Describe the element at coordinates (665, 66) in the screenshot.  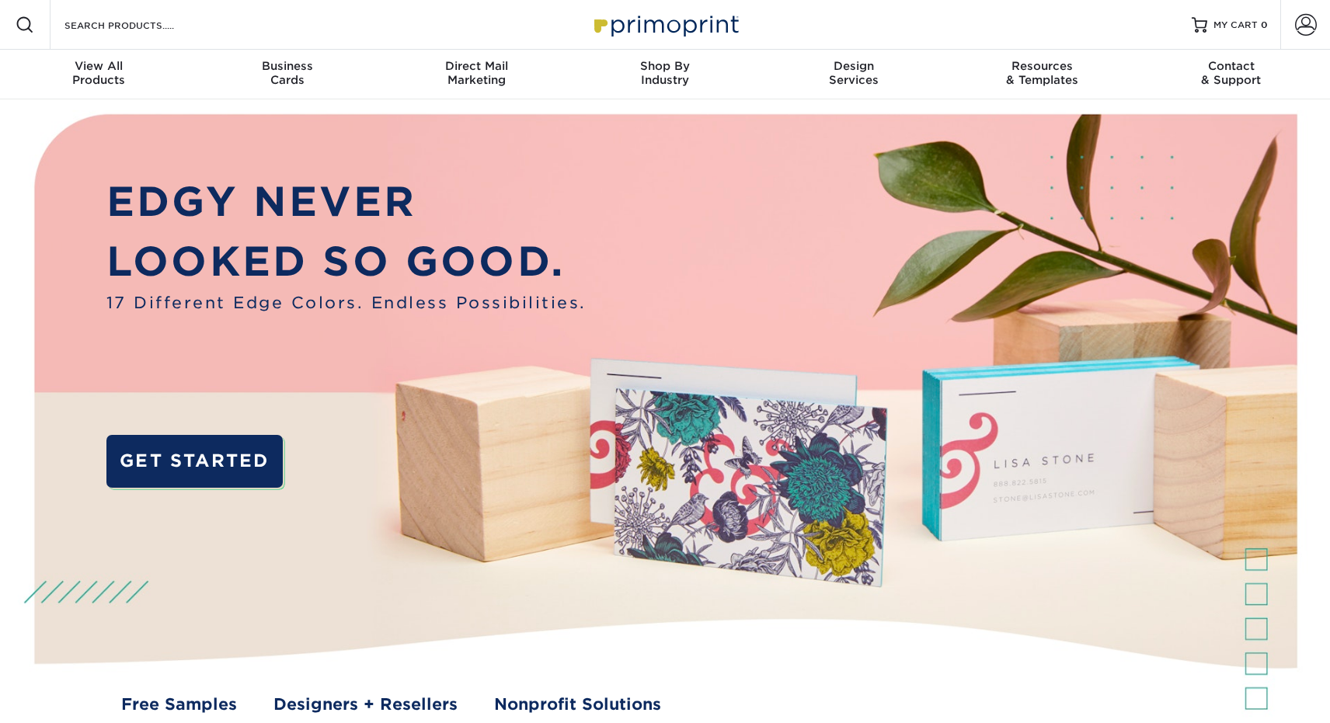
I see `span: Shop By` at that location.